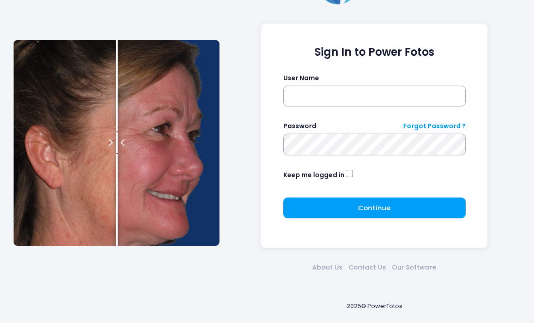 The height and width of the screenshot is (323, 534). I want to click on h1: Sign In to Power Fotos, so click(374, 52).